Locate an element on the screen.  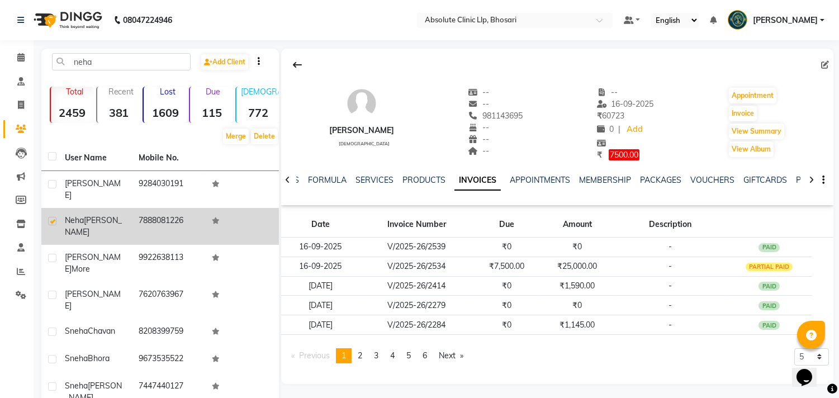
strong: 1609 is located at coordinates (165, 112).